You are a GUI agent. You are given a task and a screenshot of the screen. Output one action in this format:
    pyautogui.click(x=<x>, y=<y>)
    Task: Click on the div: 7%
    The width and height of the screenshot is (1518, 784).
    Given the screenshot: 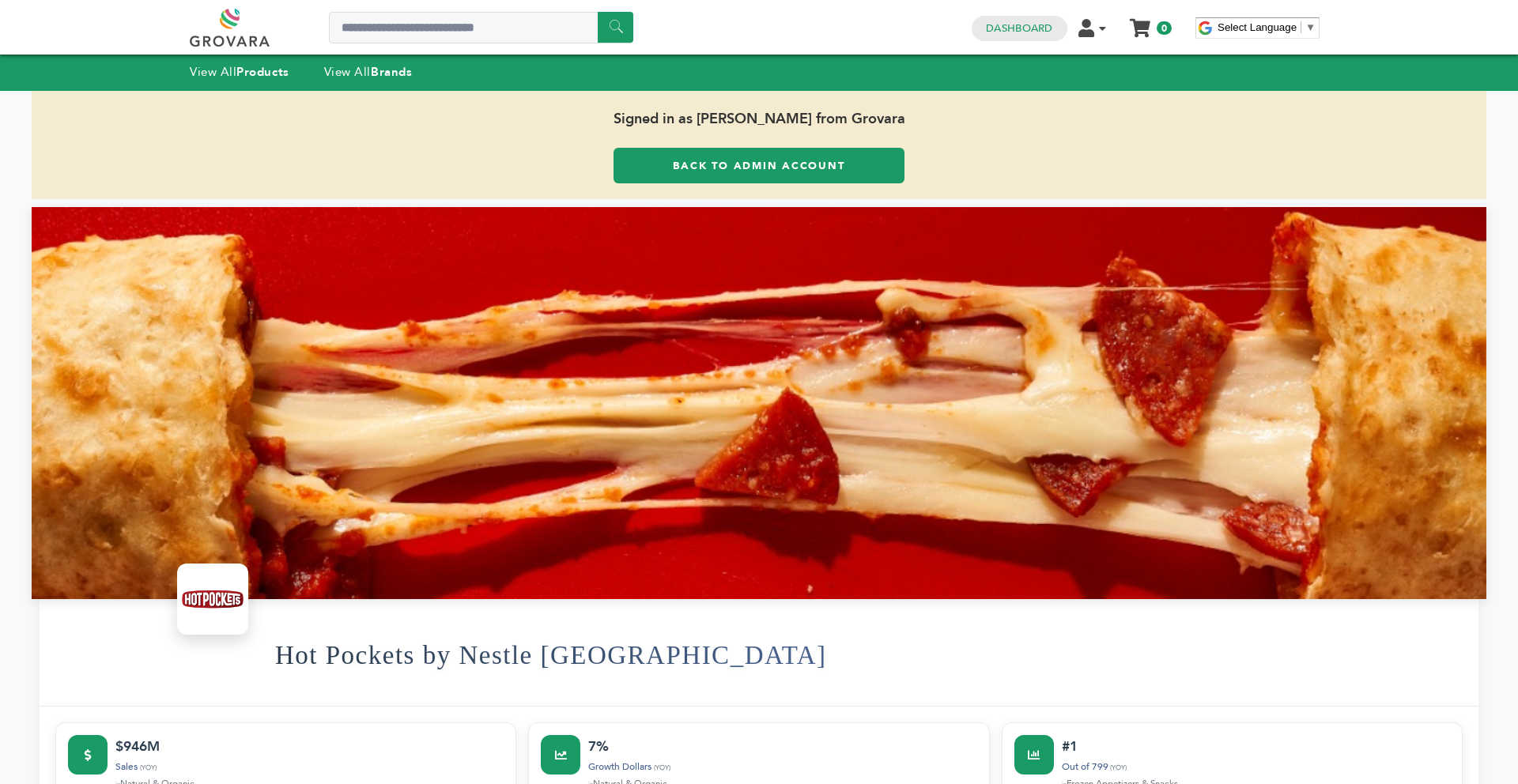 What is the action you would take?
    pyautogui.click(x=782, y=746)
    